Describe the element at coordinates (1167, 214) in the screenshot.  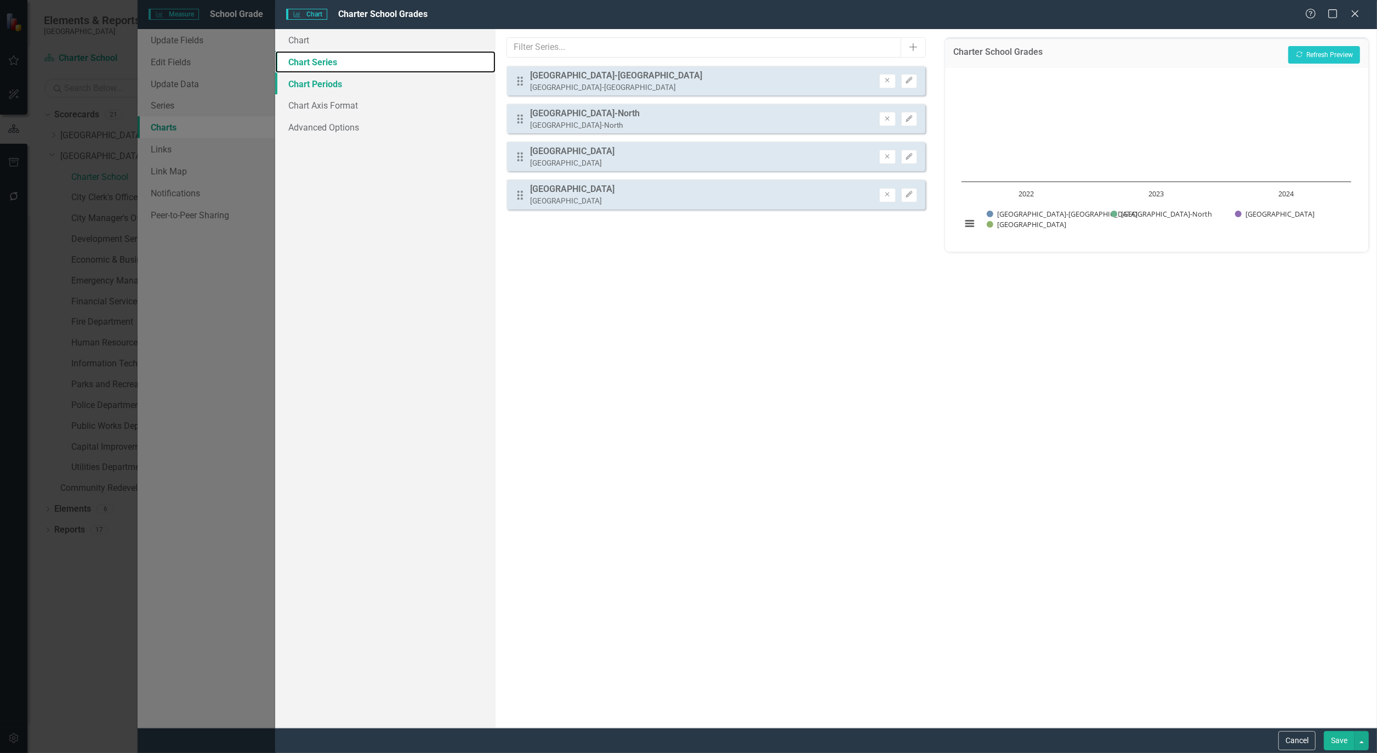
I see `button: Show Oasis Elementary School-North` at that location.